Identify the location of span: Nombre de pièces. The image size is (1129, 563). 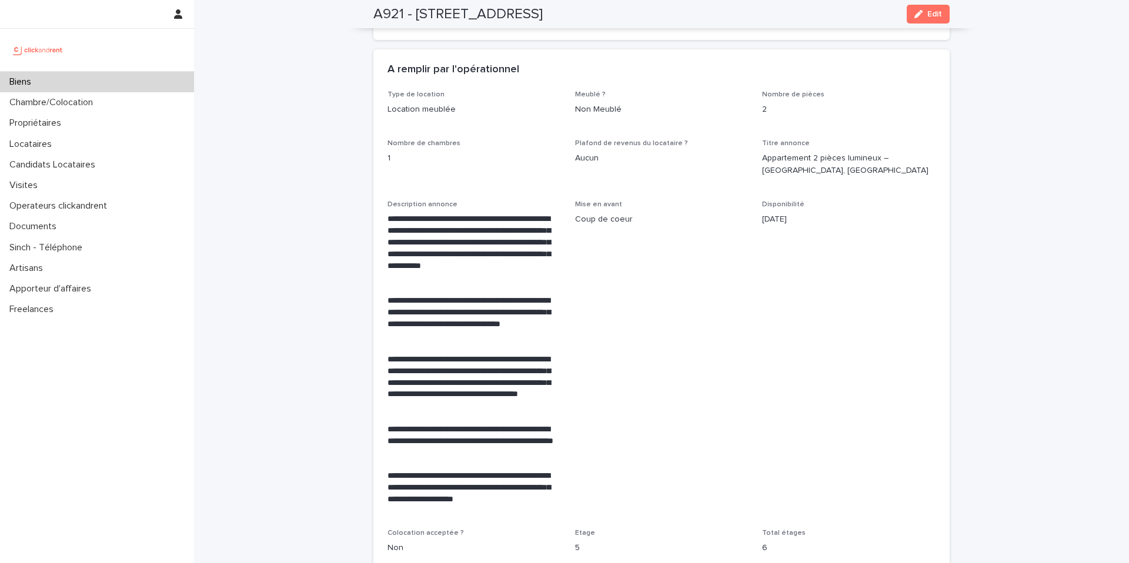
(793, 95).